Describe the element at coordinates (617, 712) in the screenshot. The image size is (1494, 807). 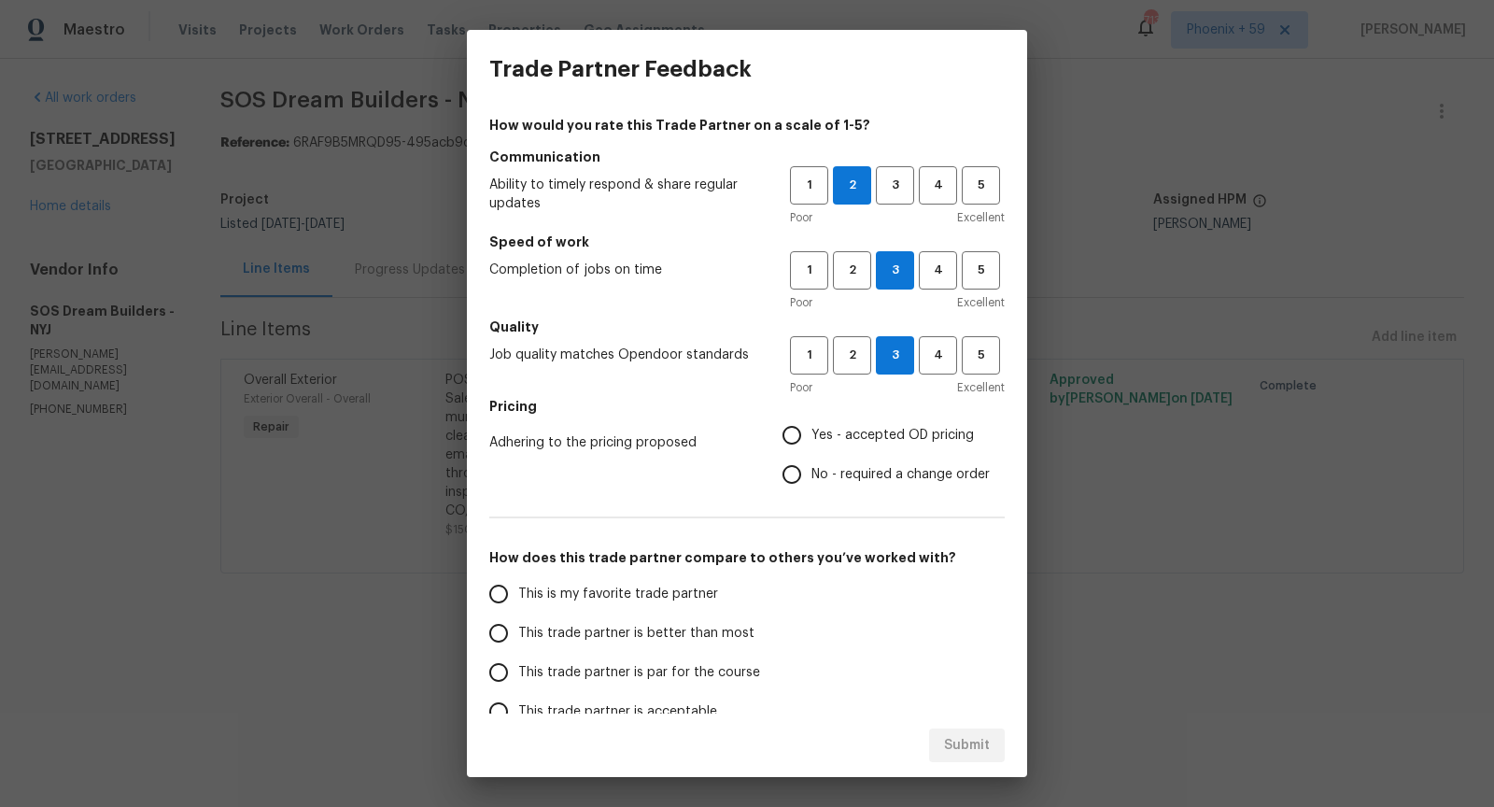
I see `span: This trade partner is acceptable` at that location.